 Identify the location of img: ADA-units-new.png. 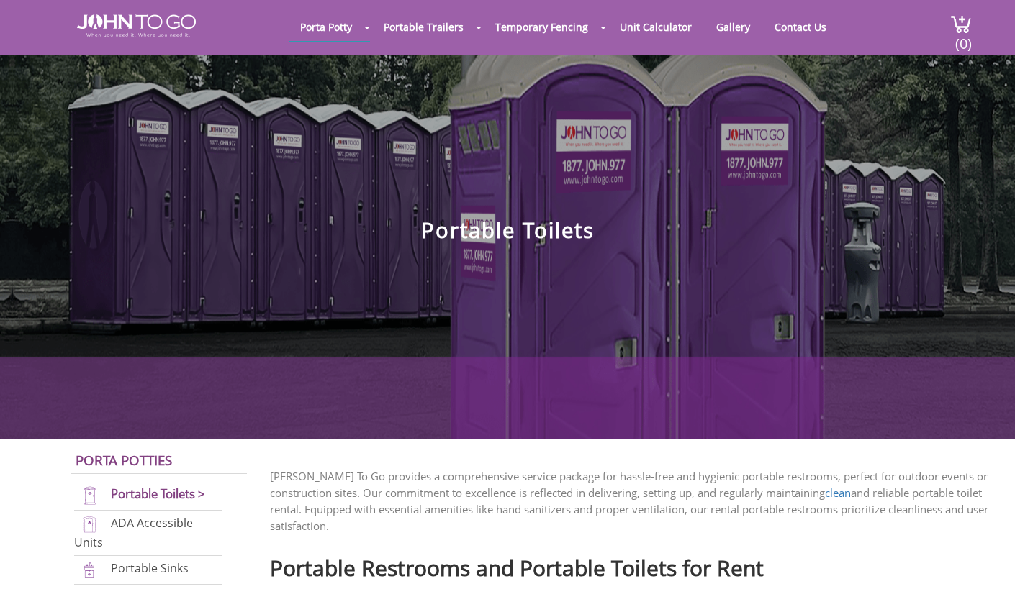
(89, 525).